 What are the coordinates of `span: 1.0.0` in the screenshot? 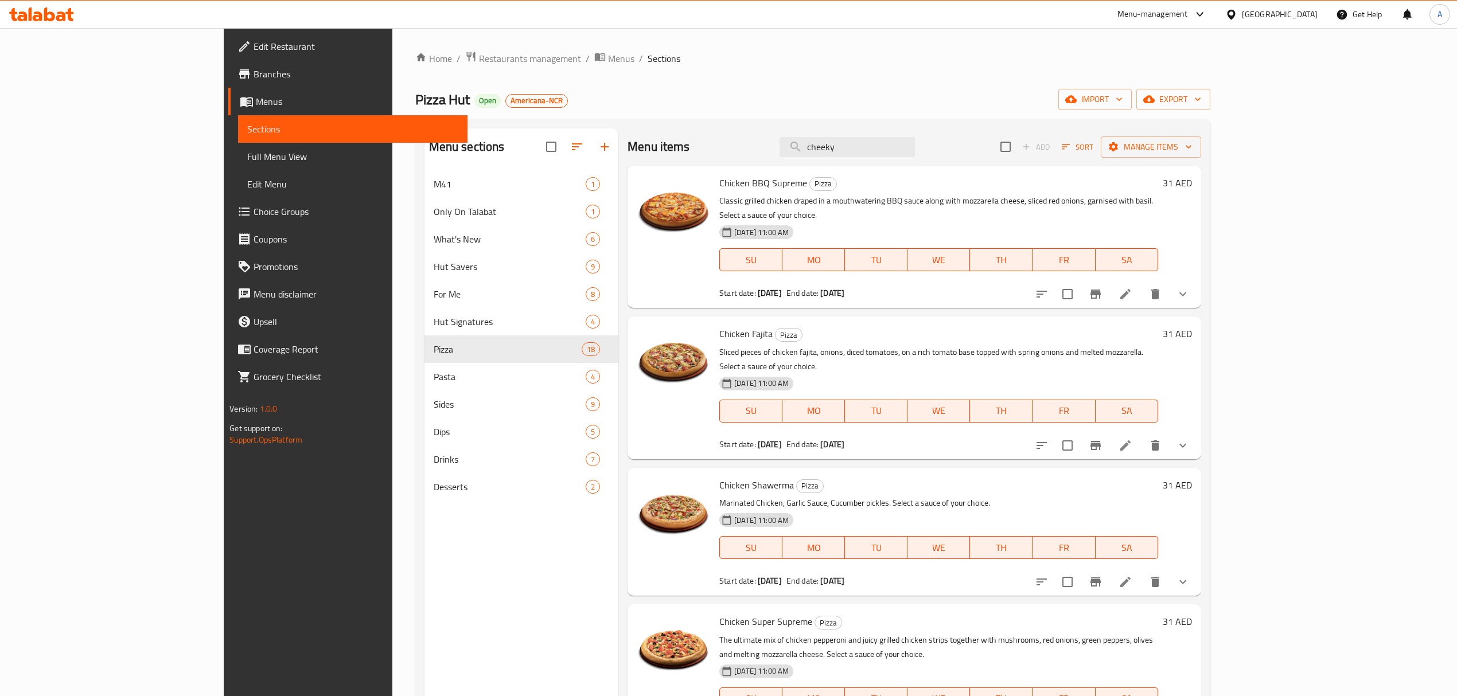 It's located at (268, 409).